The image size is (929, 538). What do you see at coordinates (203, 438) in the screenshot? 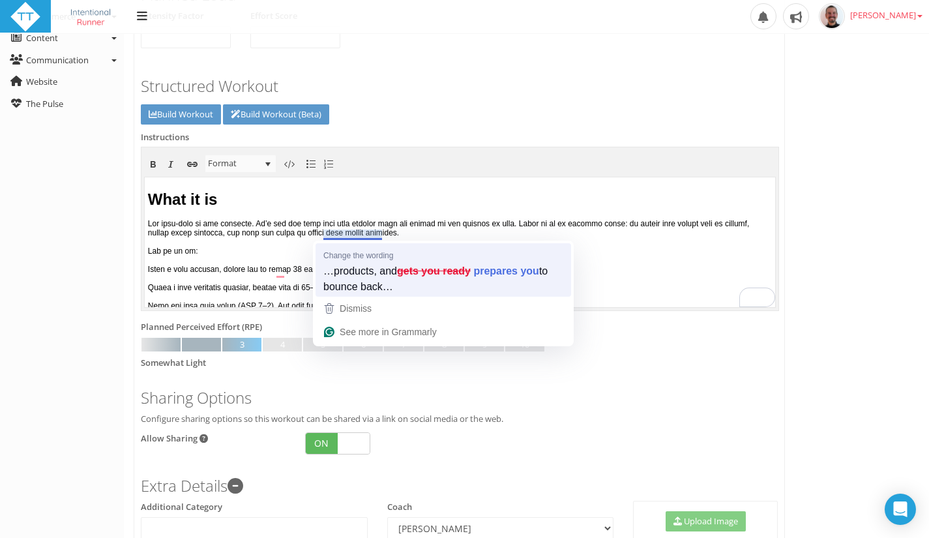
I see `span: Turn on sharing for this workout so it can be shared using a link for social media and web` at bounding box center [203, 438].